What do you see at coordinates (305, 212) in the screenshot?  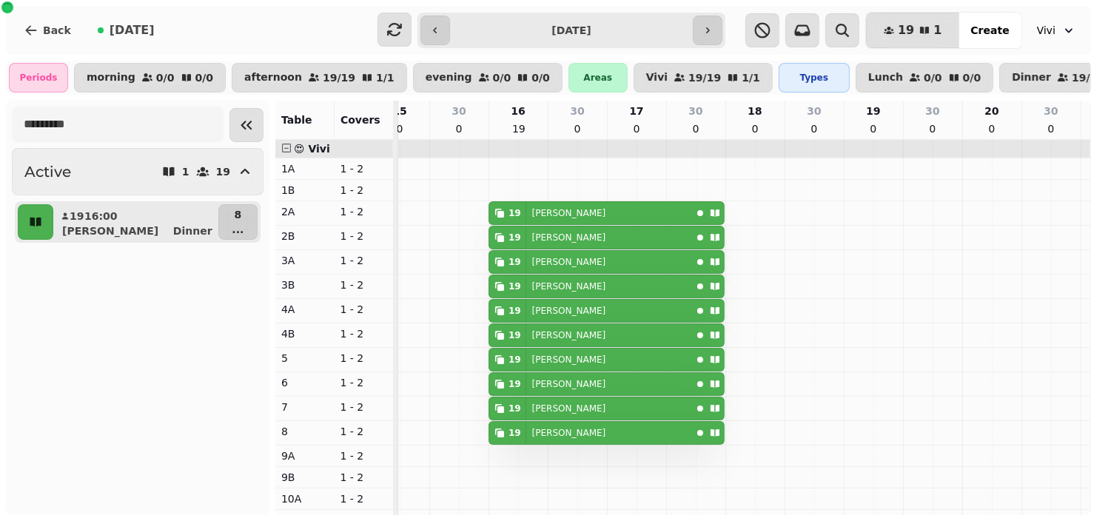 I see `p: 2A` at bounding box center [305, 212].